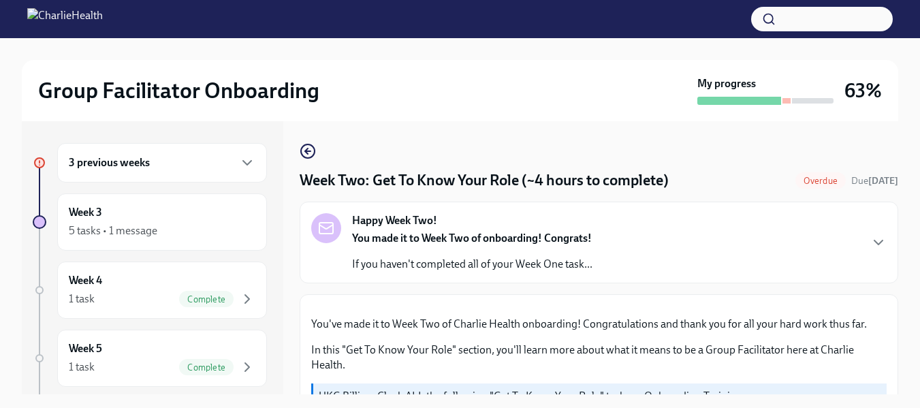  Describe the element at coordinates (472, 264) in the screenshot. I see `p: If you haven't completed all of your Week One task...` at that location.